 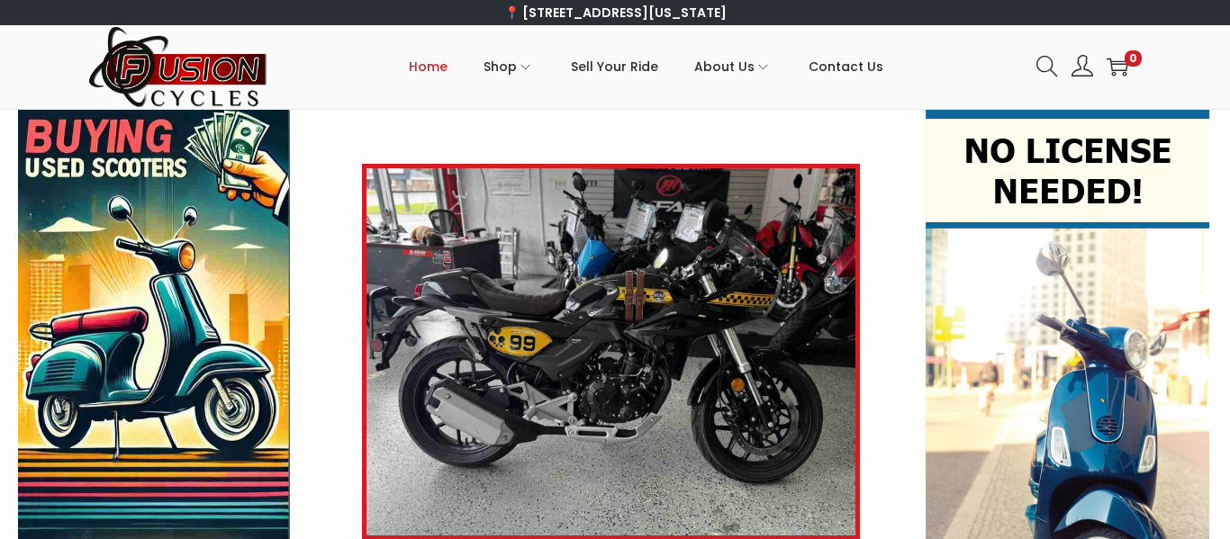 What do you see at coordinates (428, 67) in the screenshot?
I see `a: Home` at bounding box center [428, 67].